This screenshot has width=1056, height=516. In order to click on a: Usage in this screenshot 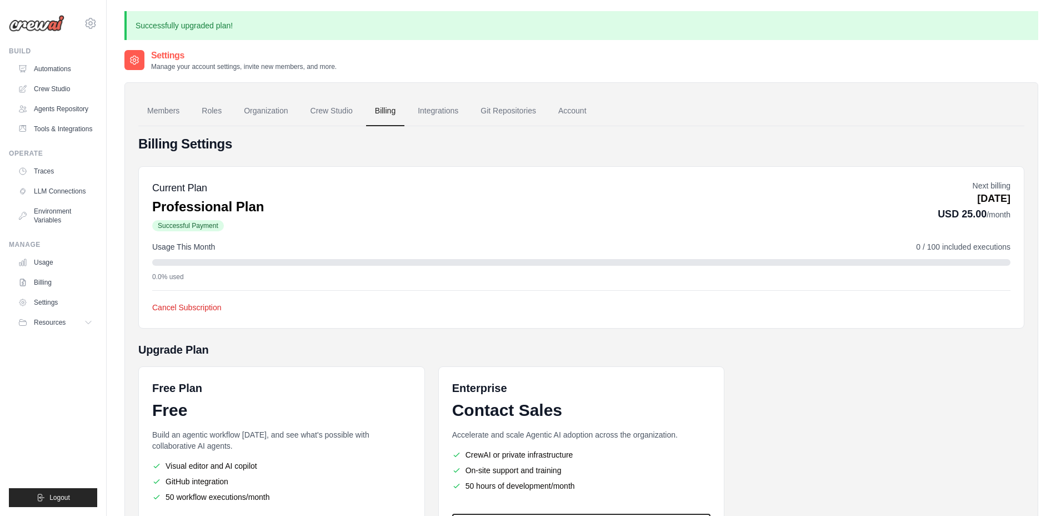, I will do `click(55, 262)`.